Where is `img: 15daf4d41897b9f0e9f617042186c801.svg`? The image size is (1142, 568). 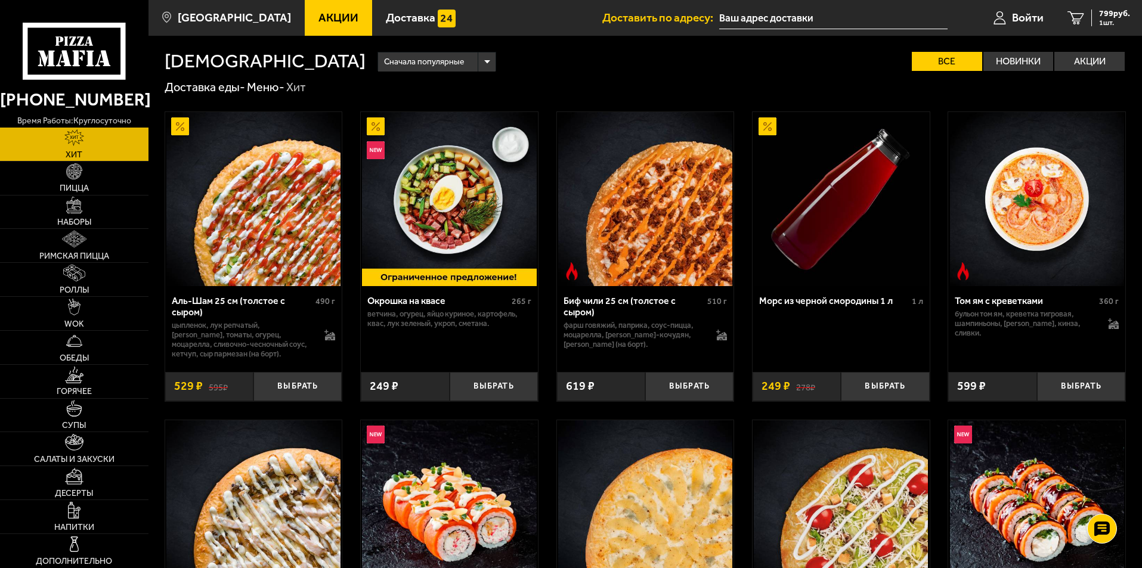
img: 15daf4d41897b9f0e9f617042186c801.svg is located at coordinates (447, 18).